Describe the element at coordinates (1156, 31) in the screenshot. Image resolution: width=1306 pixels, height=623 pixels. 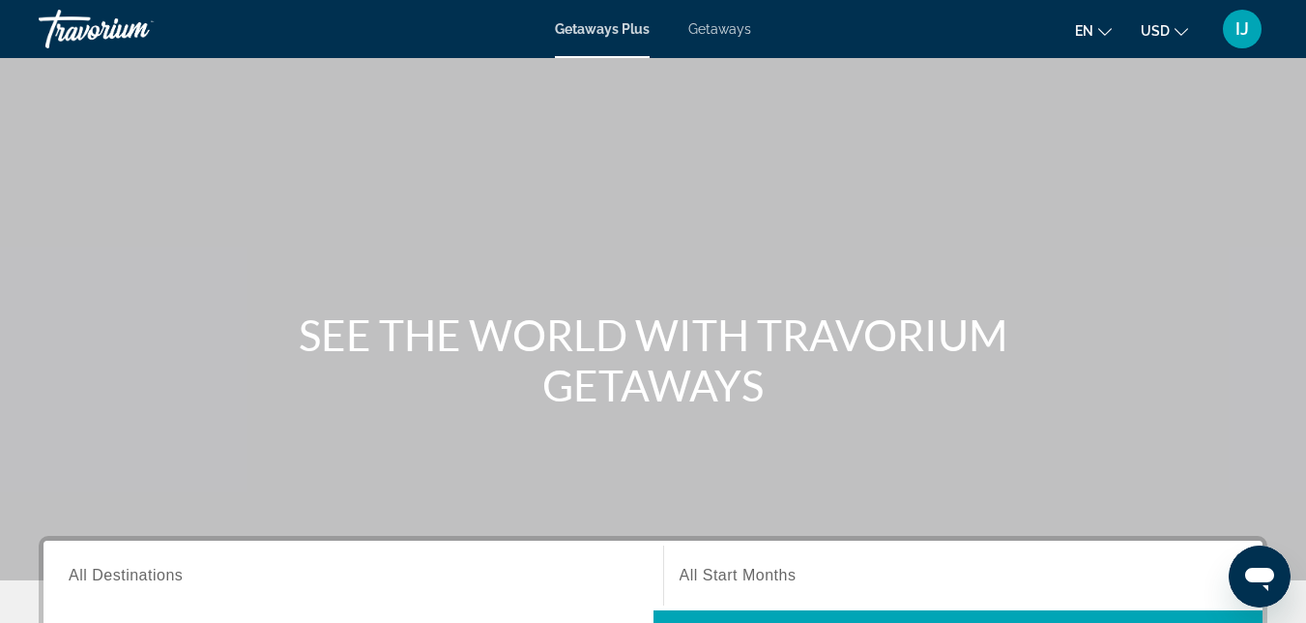
I see `span: USD` at that location.